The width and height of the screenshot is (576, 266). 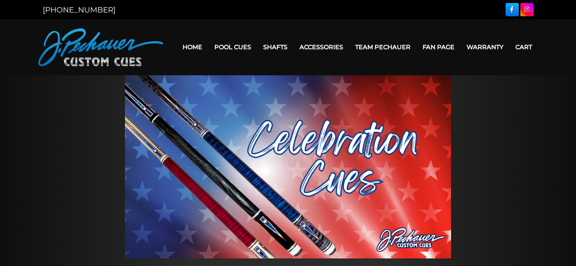 I want to click on a: Accessories, so click(x=321, y=47).